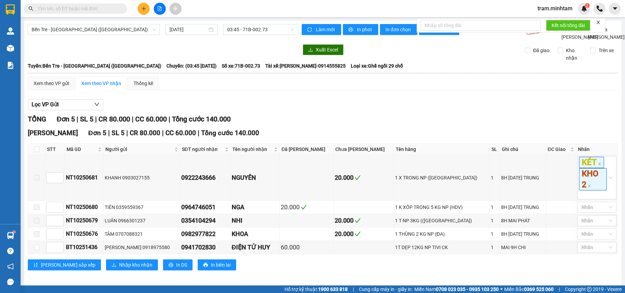 The image size is (625, 293). What do you see at coordinates (541, 50) in the screenshot?
I see `span: Đã giao` at bounding box center [541, 50].